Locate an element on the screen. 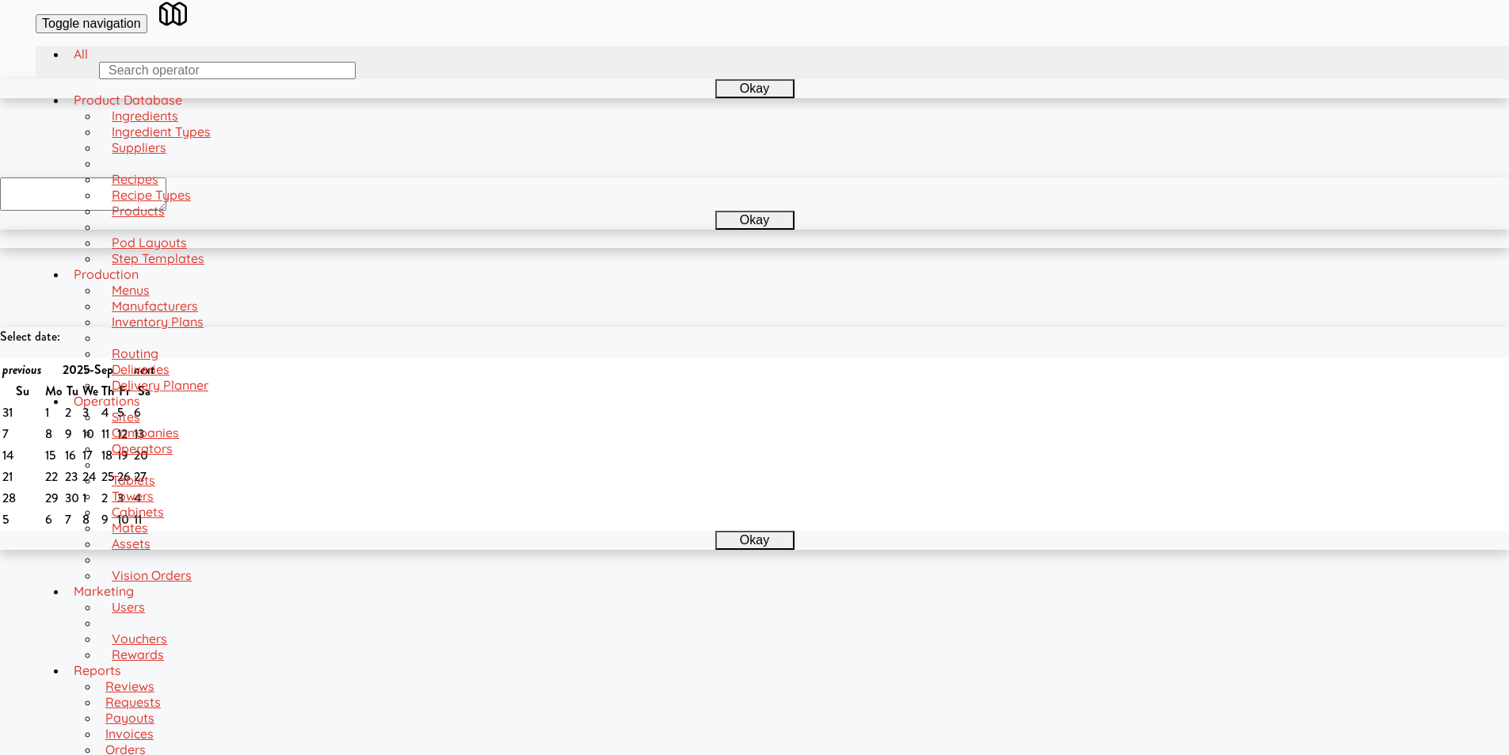 Image resolution: width=1509 pixels, height=755 pixels. a: Reports is located at coordinates (97, 670).